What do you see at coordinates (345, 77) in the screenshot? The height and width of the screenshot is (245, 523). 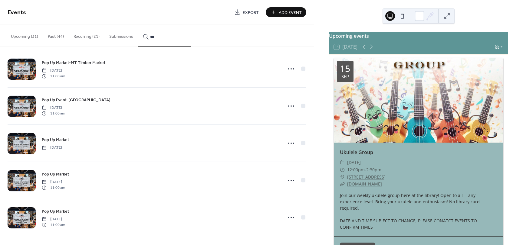 I see `div: Sep` at bounding box center [345, 77].